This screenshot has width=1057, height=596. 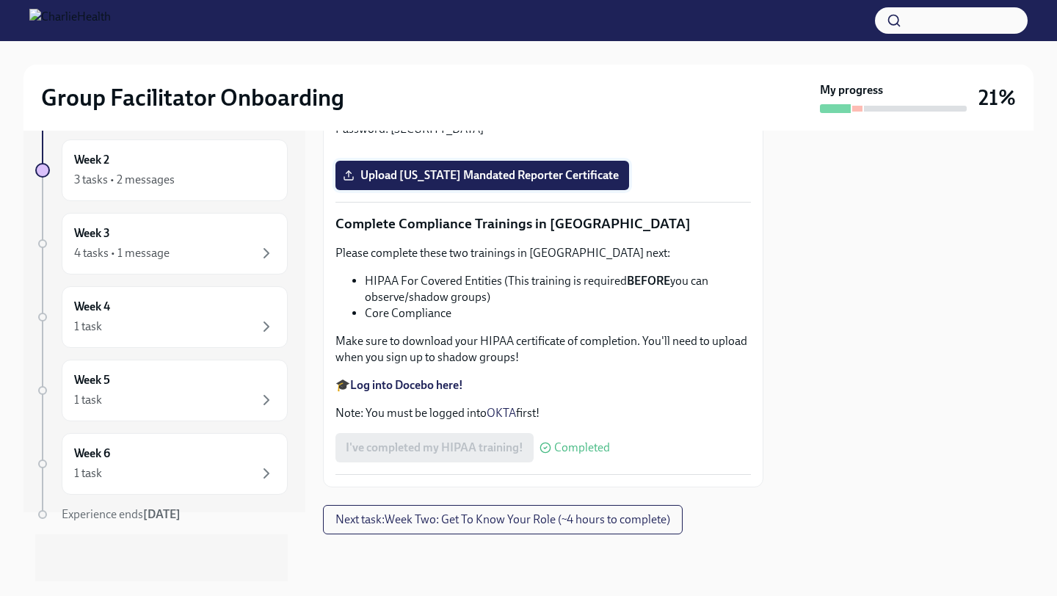 I want to click on div: 4 tasks • 1 message, so click(x=122, y=253).